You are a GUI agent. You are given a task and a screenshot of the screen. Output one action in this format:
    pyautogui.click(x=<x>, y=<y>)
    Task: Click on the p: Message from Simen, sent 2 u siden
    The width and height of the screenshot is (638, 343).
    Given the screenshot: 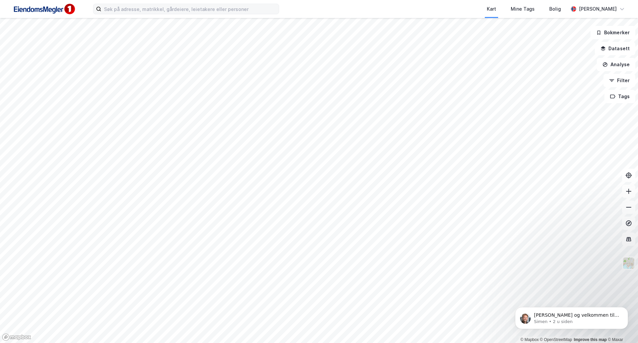 What is the action you would take?
    pyautogui.click(x=72, y=29)
    